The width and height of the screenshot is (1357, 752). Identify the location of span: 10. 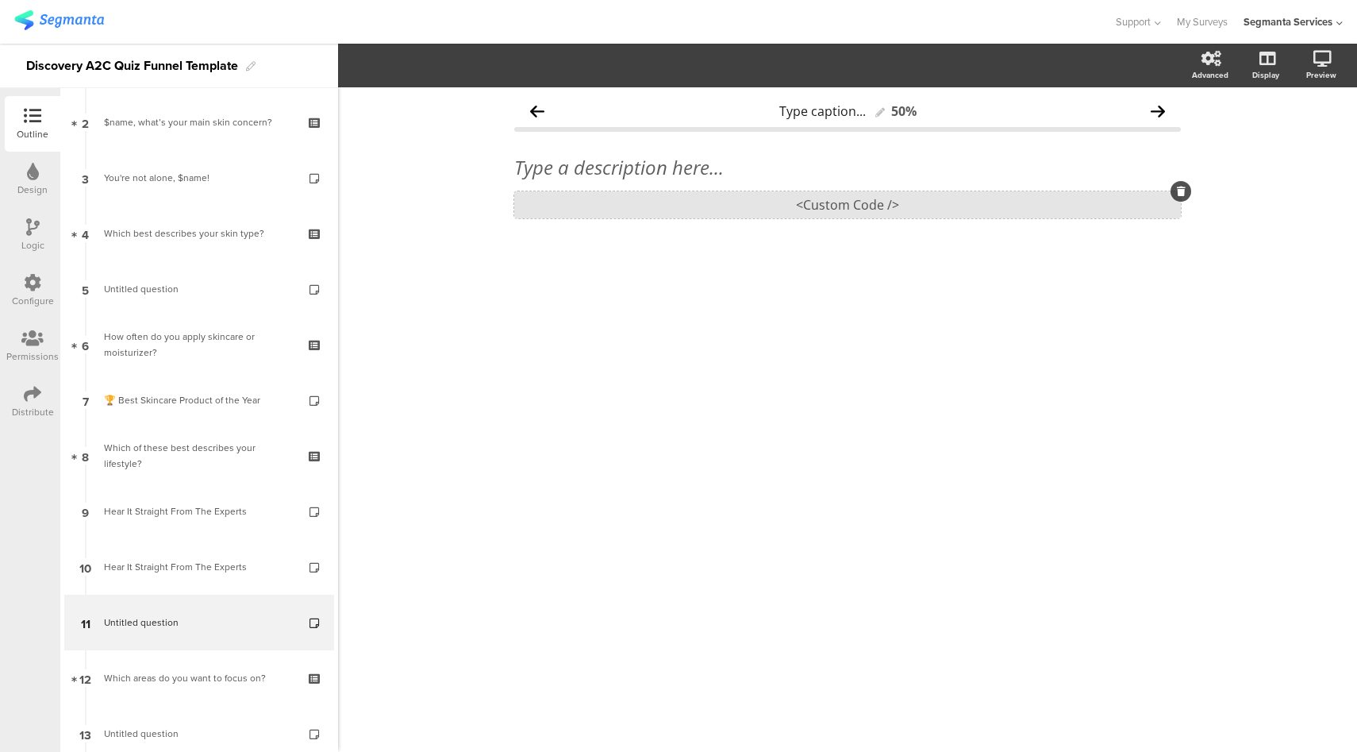
(85, 567).